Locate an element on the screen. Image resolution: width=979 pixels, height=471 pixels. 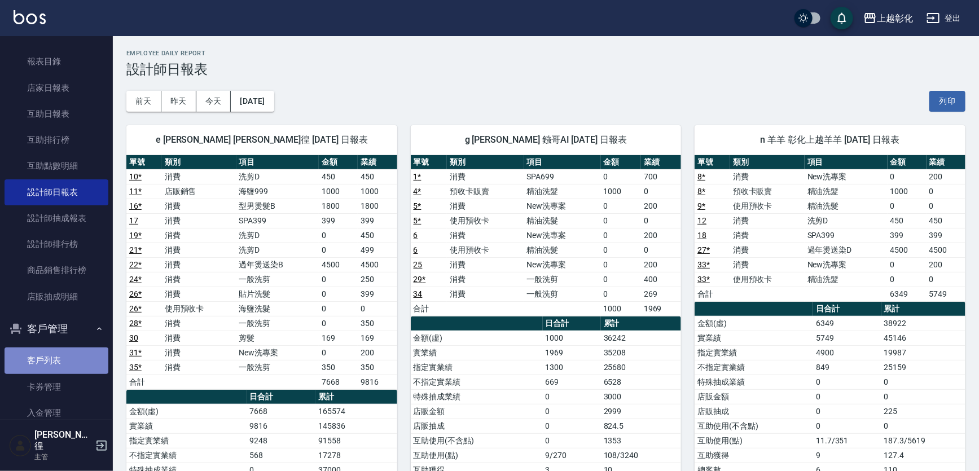
div: 上越彰化 is located at coordinates (895, 18).